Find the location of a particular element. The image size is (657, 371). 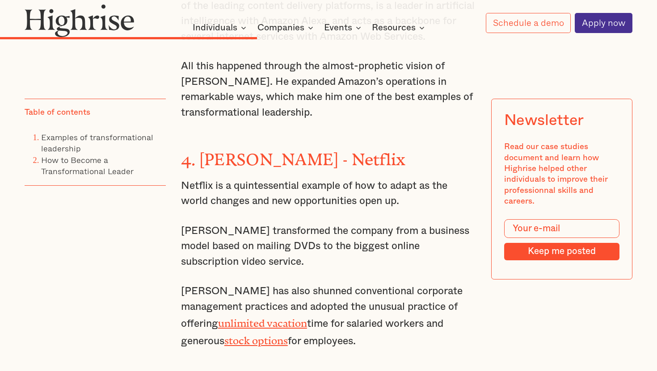

div: Read our case studies document and learn how Highrise helped other individuals to improve their p... is located at coordinates (562, 174).